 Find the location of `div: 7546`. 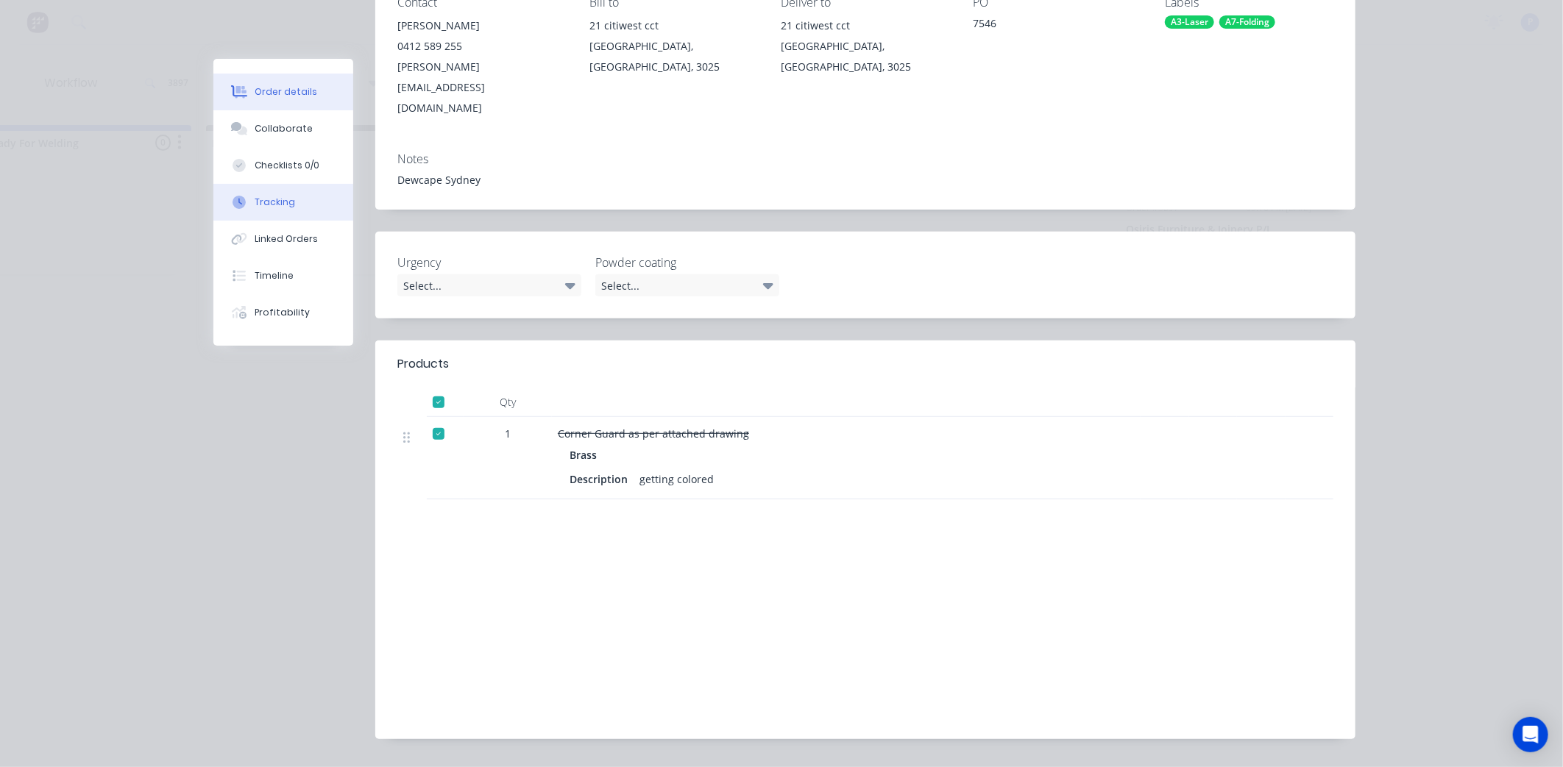

div: 7546 is located at coordinates (1056, 26).